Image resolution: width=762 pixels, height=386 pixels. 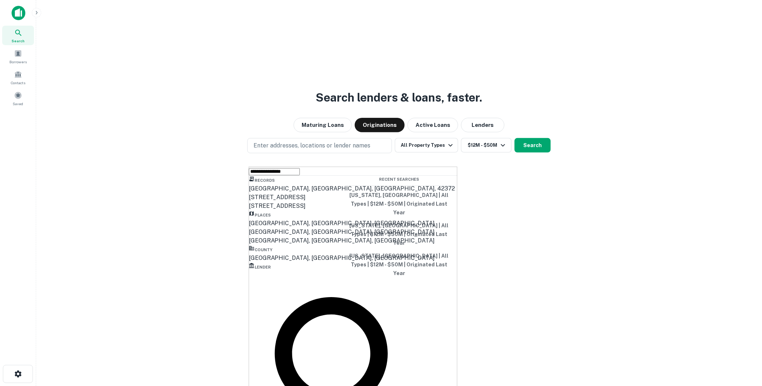 What do you see at coordinates (265, 181) in the screenshot?
I see `span: Records` at bounding box center [265, 181].